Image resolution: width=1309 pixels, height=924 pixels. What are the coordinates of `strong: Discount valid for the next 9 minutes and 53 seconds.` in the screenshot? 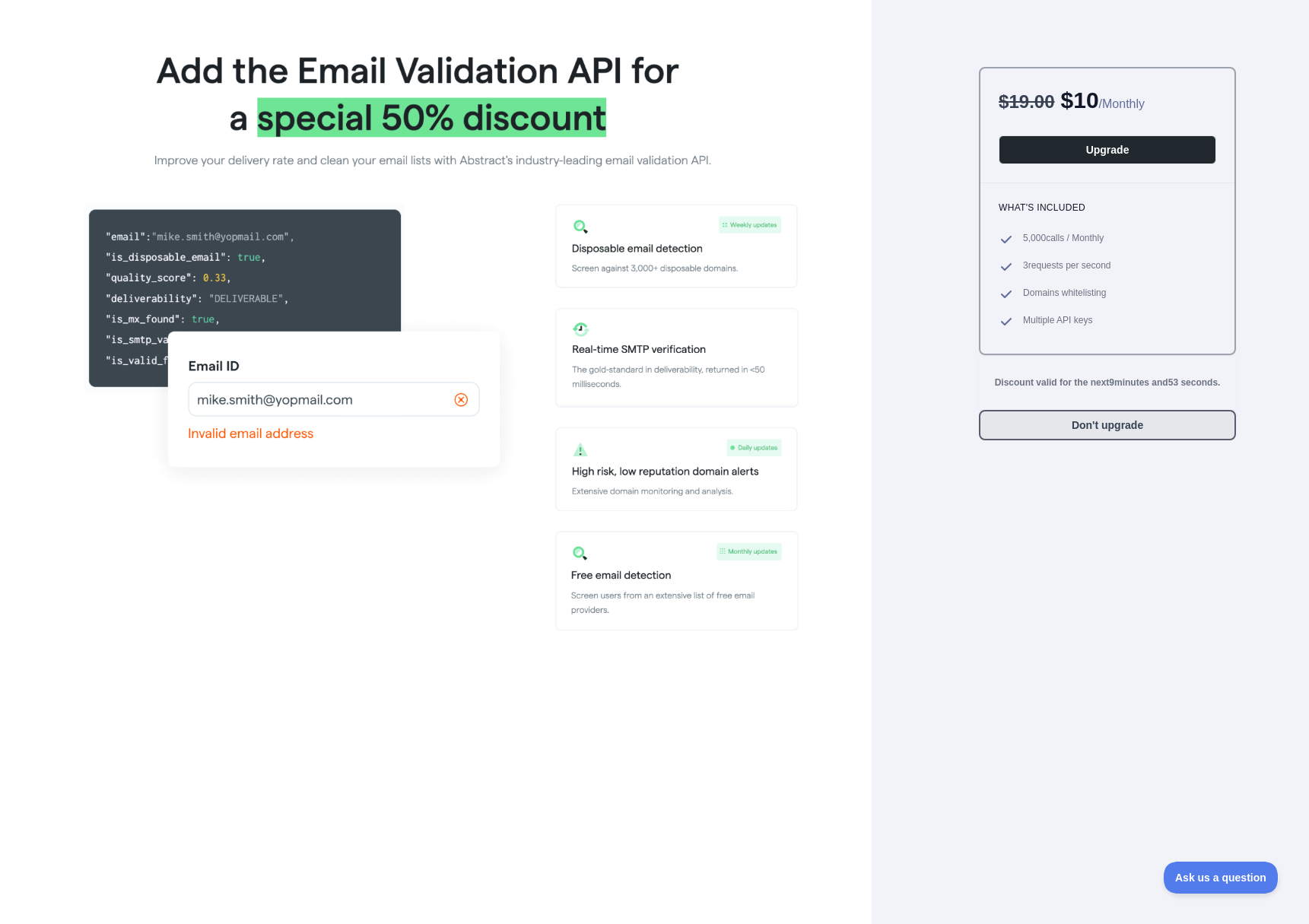 It's located at (1107, 382).